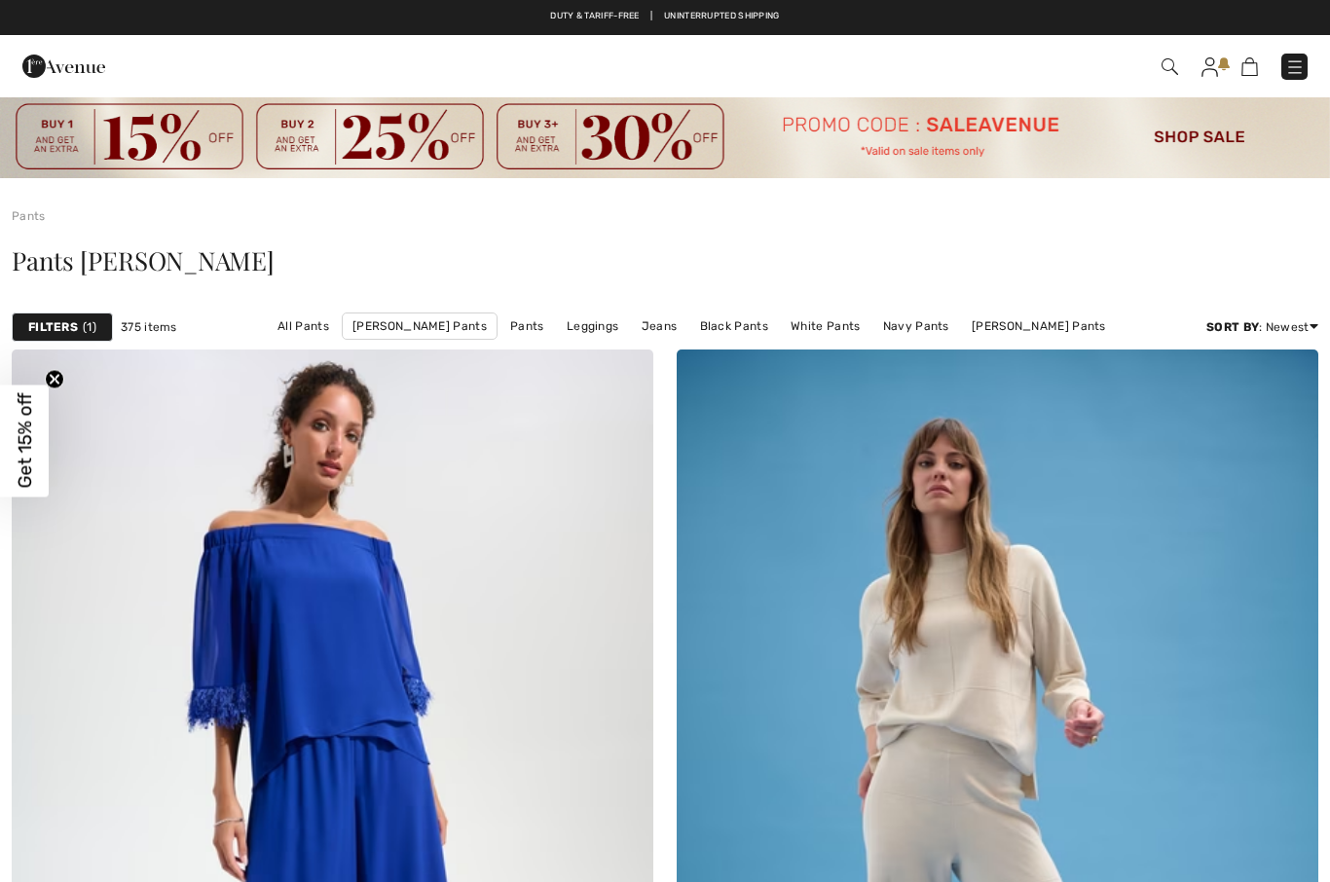  I want to click on img: 1ère Avenue, so click(63, 66).